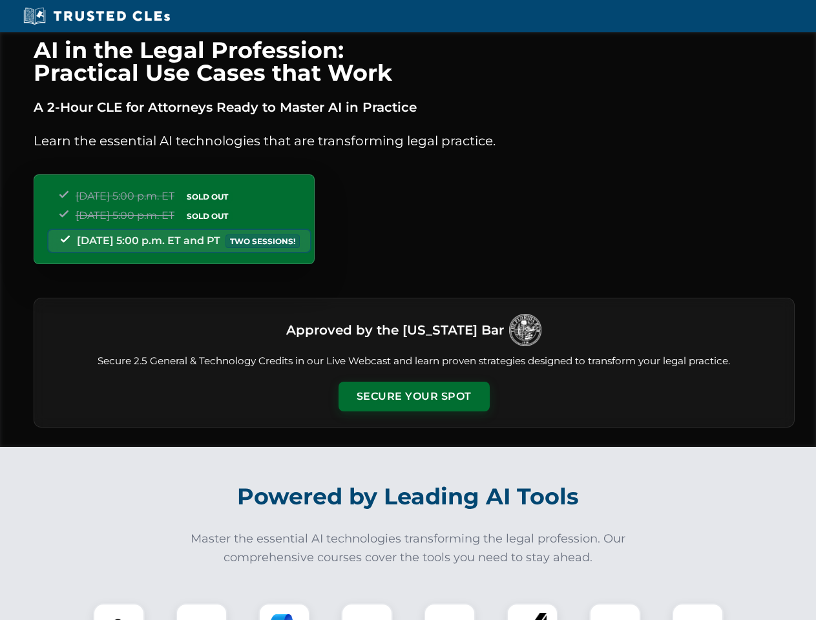 The height and width of the screenshot is (620, 816). Describe the element at coordinates (414, 61) in the screenshot. I see `h1: AI in the Legal Profession: Practical Use Cases that Work` at that location.